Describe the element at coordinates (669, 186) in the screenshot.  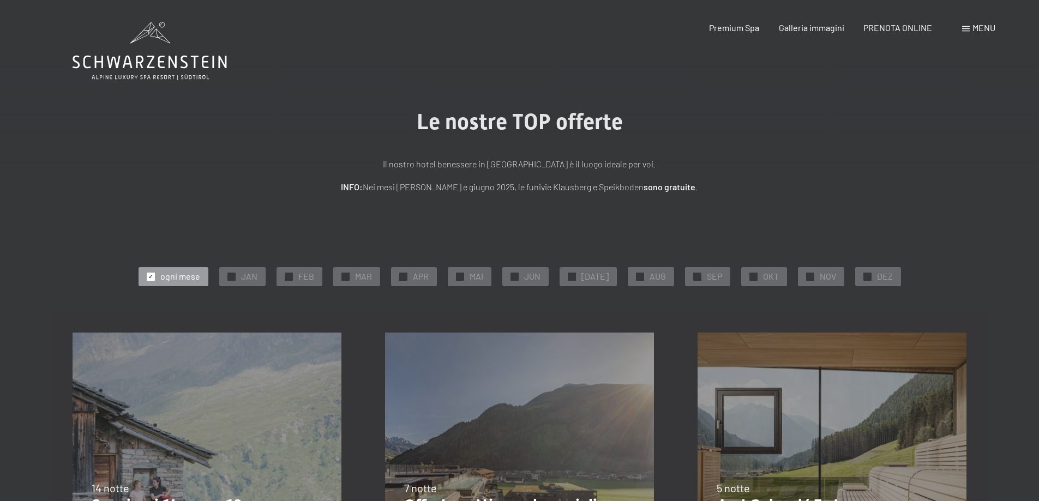
I see `strong: sono gratuite` at that location.